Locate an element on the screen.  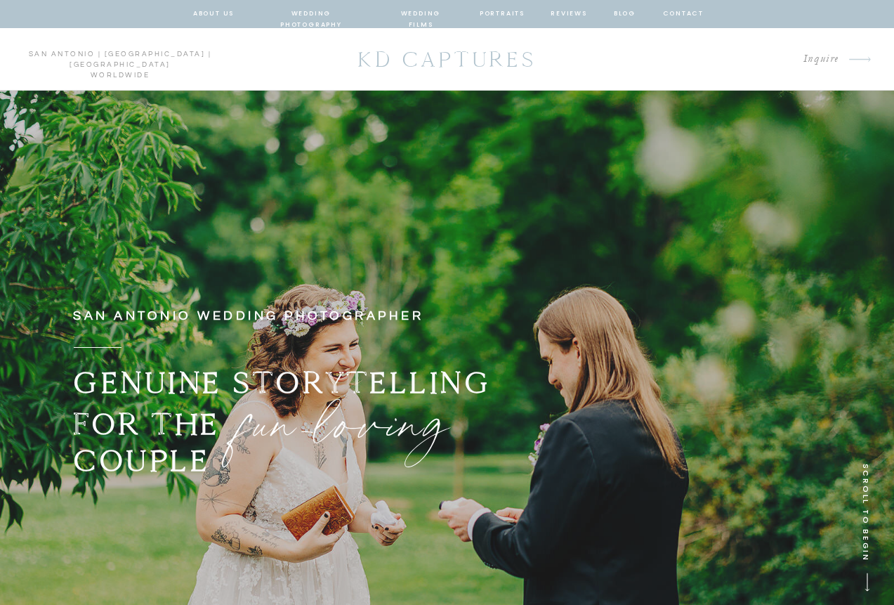
nav: blog is located at coordinates (625, 14).